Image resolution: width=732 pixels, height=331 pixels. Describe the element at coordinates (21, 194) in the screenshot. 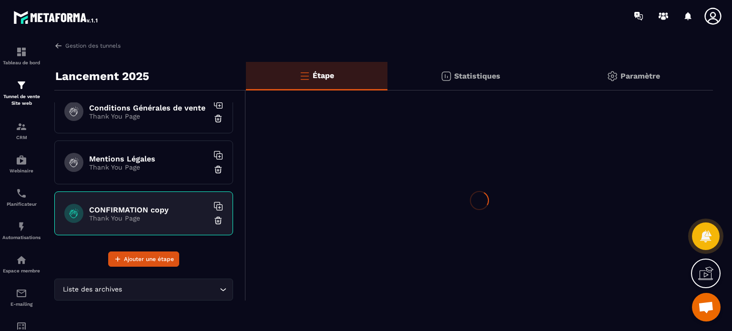

I see `img: scheduler` at that location.